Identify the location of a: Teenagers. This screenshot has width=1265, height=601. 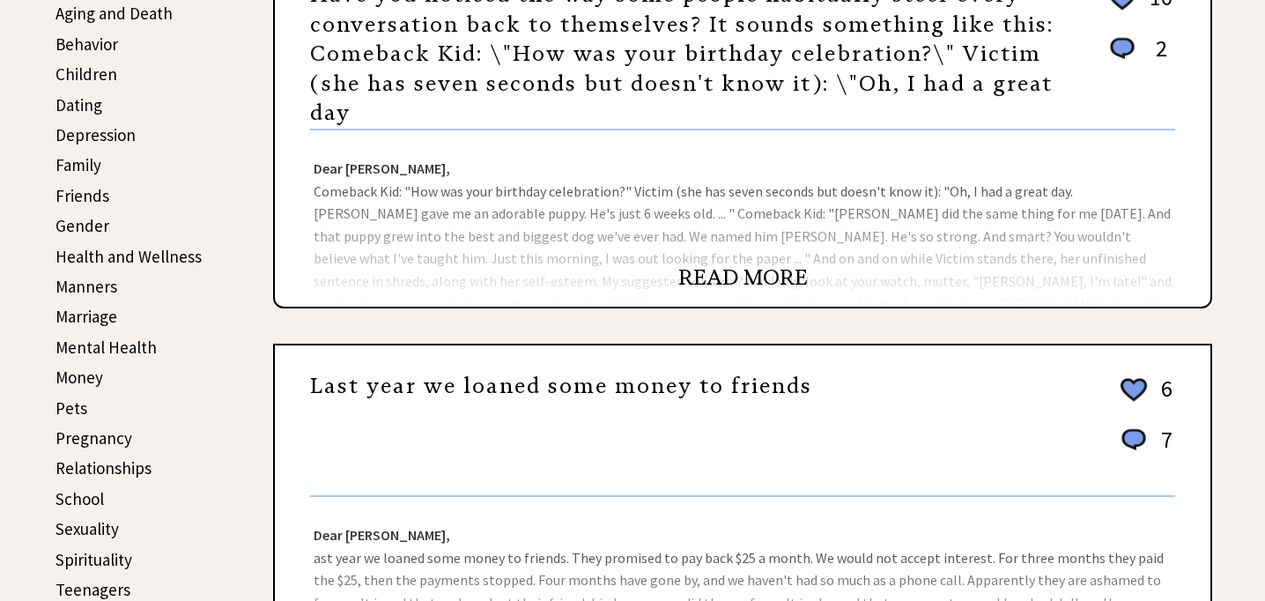
(93, 589).